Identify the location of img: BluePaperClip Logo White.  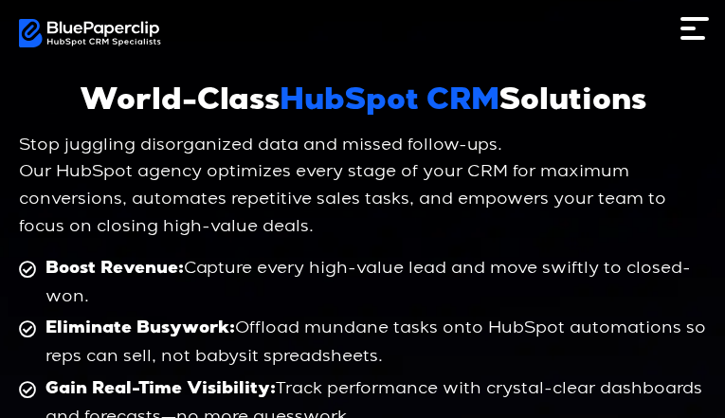
(90, 33).